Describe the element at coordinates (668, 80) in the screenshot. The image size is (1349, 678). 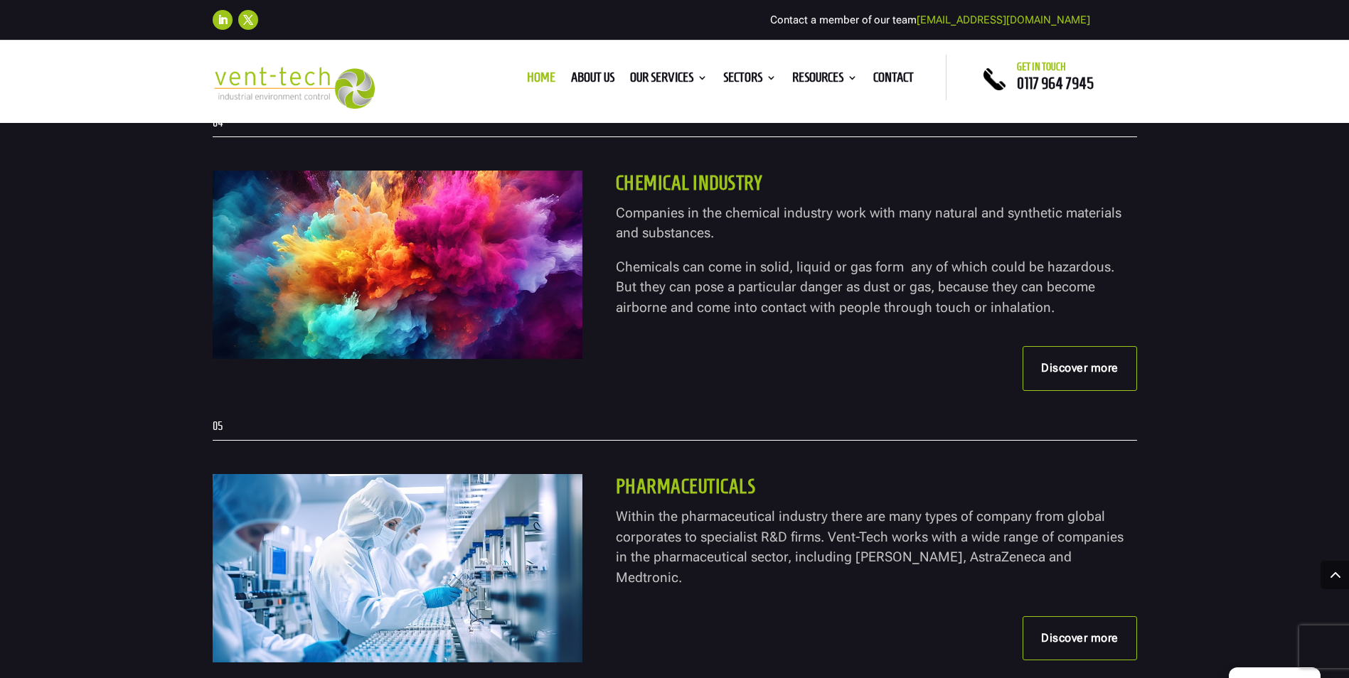
I see `a: Our Services` at that location.